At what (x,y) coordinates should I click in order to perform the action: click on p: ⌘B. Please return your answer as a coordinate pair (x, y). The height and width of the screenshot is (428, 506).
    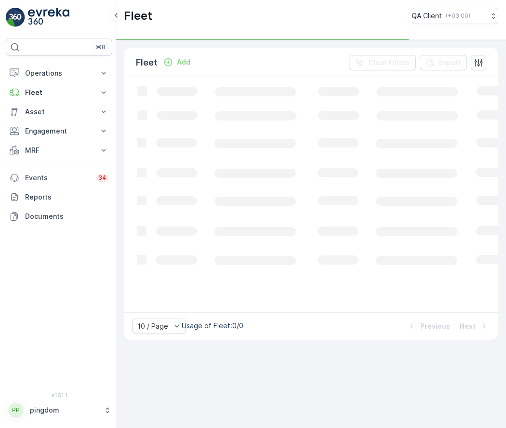
    Looking at the image, I should click on (101, 47).